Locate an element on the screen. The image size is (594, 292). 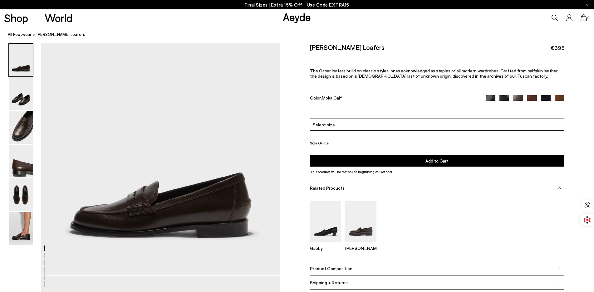
span: 0 is located at coordinates (588, 18).